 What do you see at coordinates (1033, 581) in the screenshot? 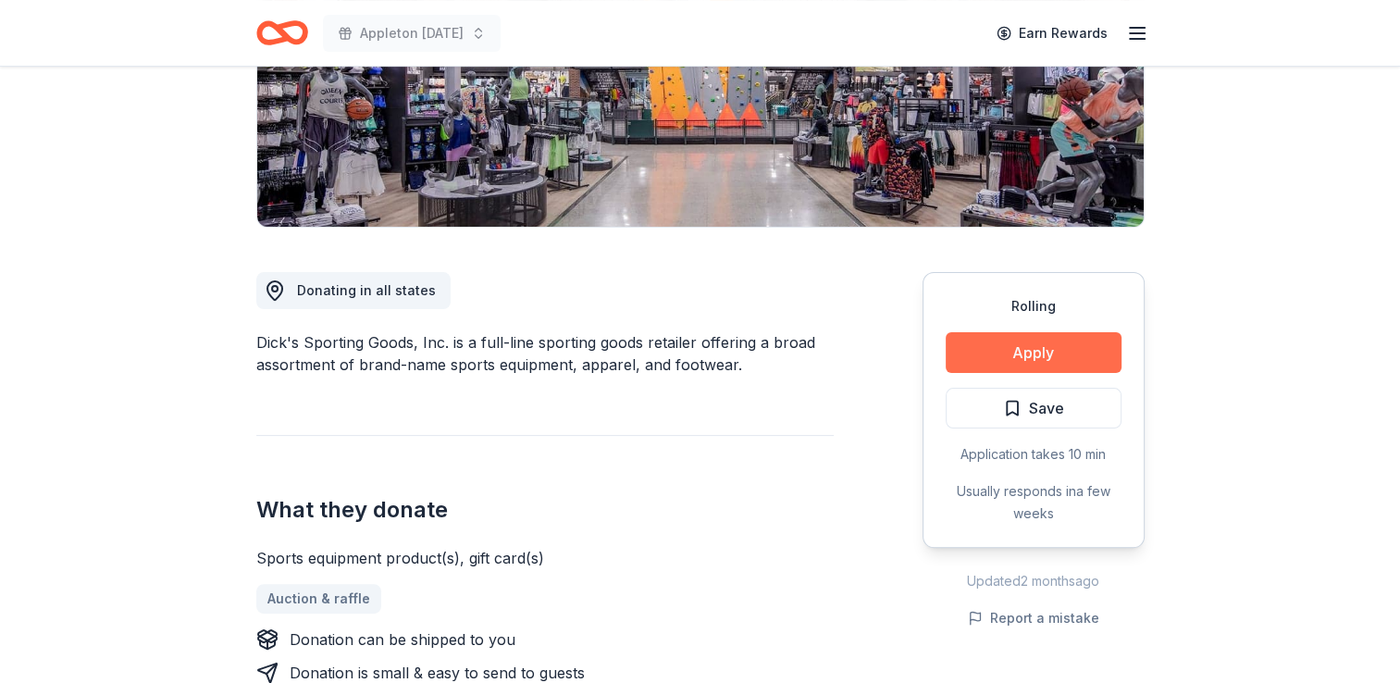
I see `div: Updated 2 months ago` at bounding box center [1033, 581].